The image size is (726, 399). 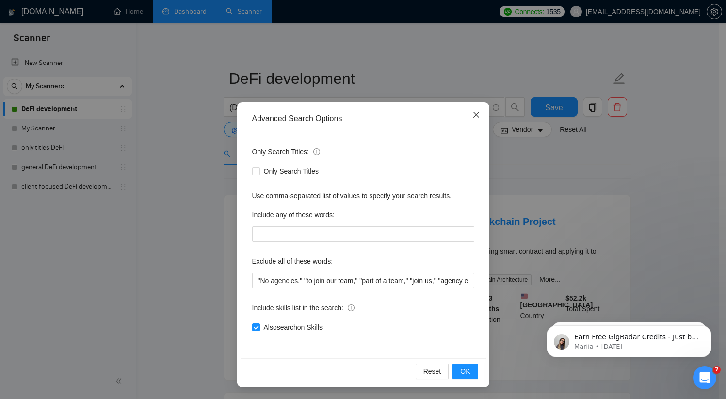 What do you see at coordinates (30, 37) in the screenshot?
I see `img: Profile image for Mariia` at bounding box center [30, 37].